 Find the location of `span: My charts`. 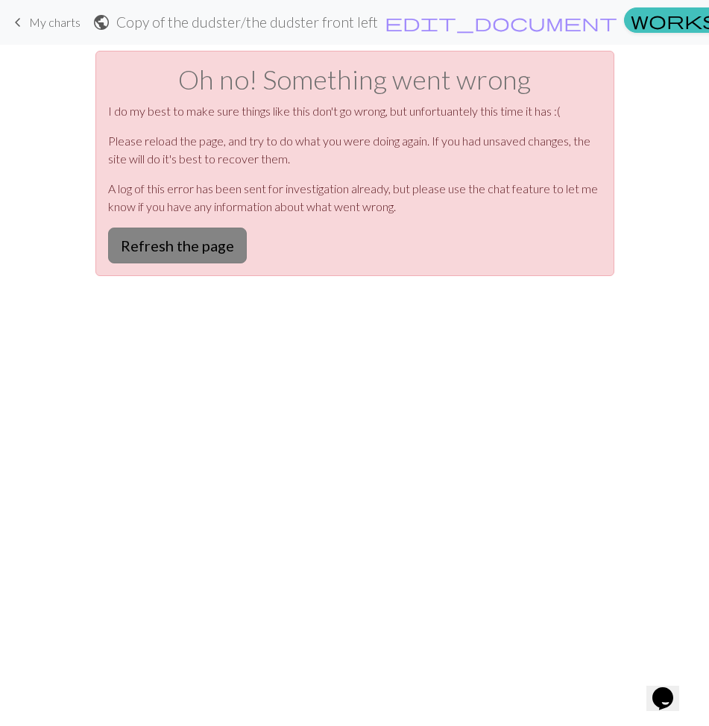

span: My charts is located at coordinates (54, 22).